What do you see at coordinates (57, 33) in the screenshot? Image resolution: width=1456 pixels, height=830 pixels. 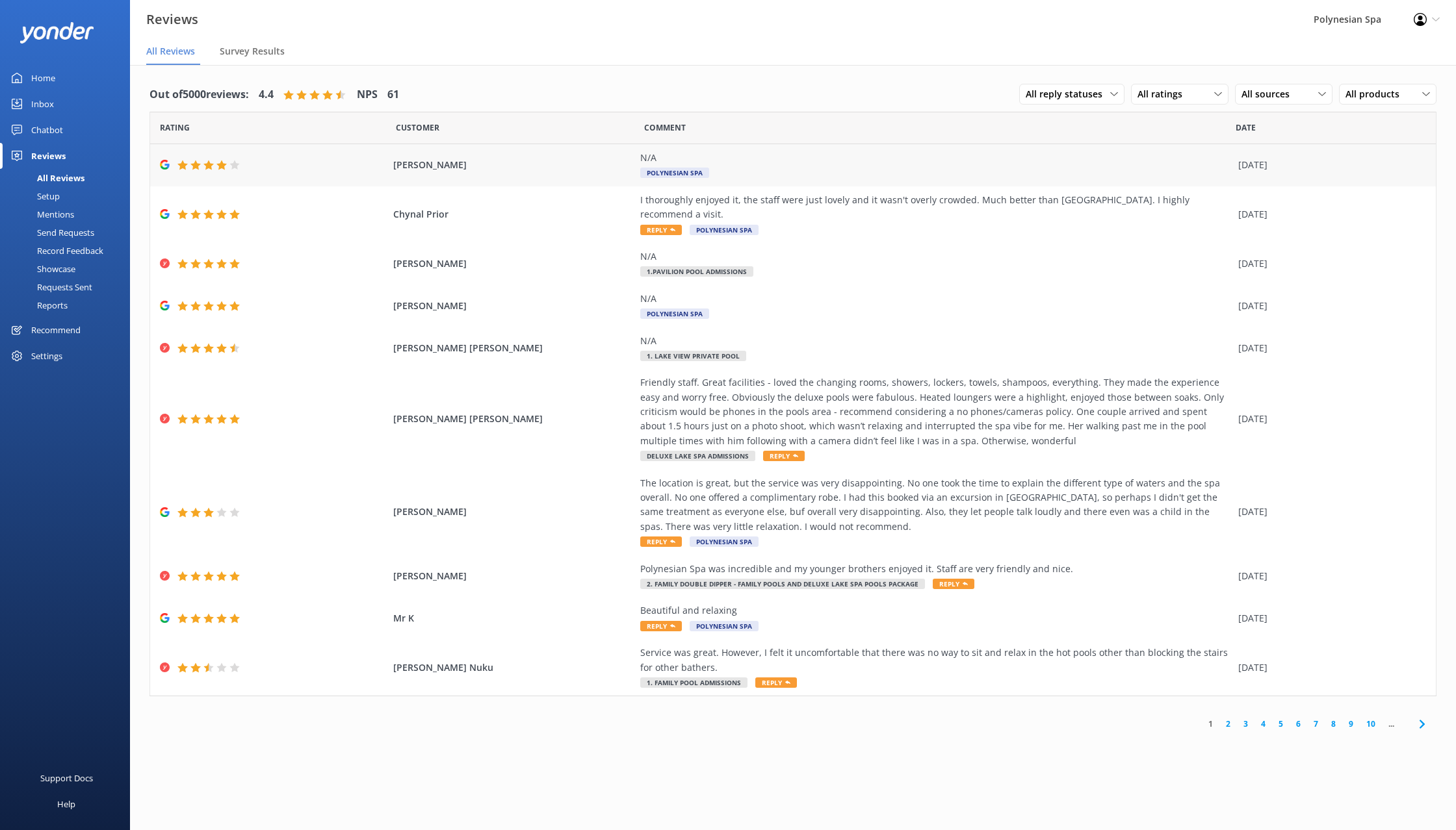 I see `img: yonder-white-logo.png` at bounding box center [57, 33].